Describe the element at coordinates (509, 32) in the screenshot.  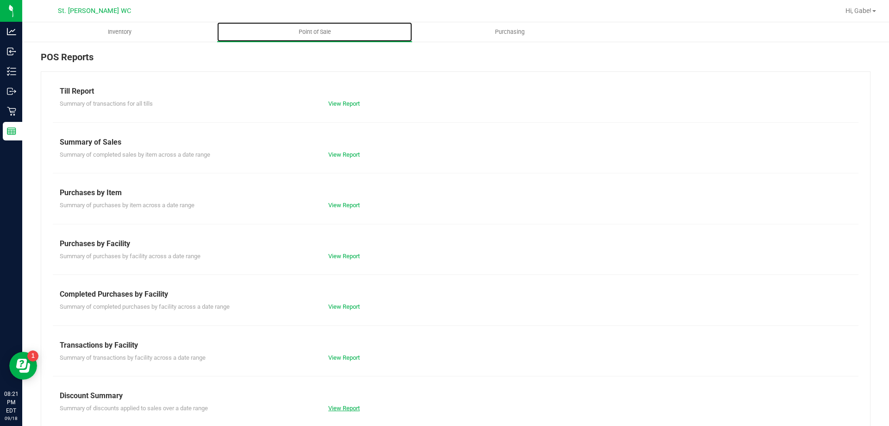
I see `a: Purchasing` at that location.